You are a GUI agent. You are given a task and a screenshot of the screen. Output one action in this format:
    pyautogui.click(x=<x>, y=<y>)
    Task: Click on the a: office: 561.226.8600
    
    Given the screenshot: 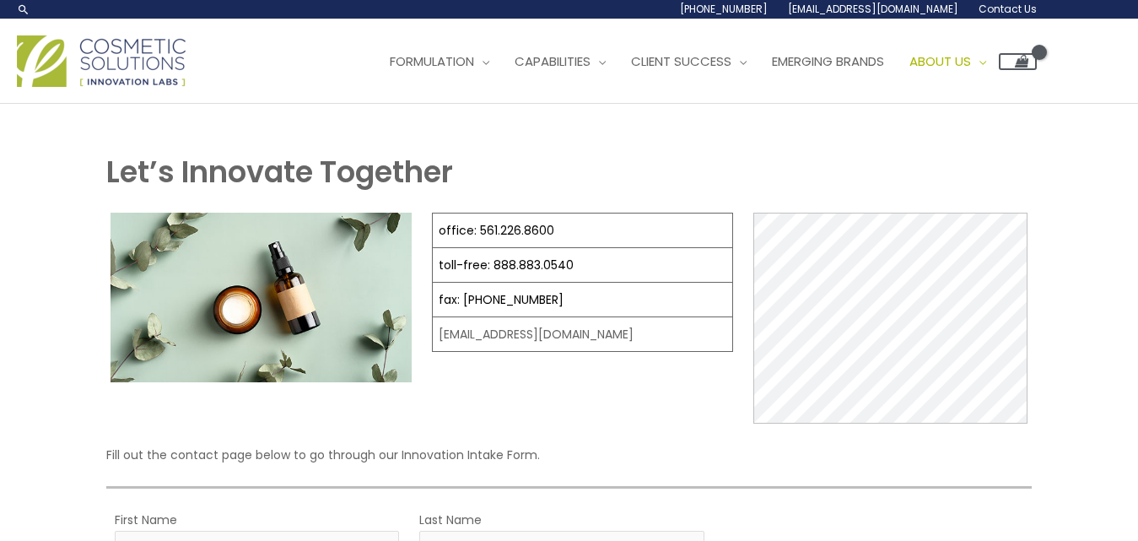 What is the action you would take?
    pyautogui.click(x=496, y=230)
    